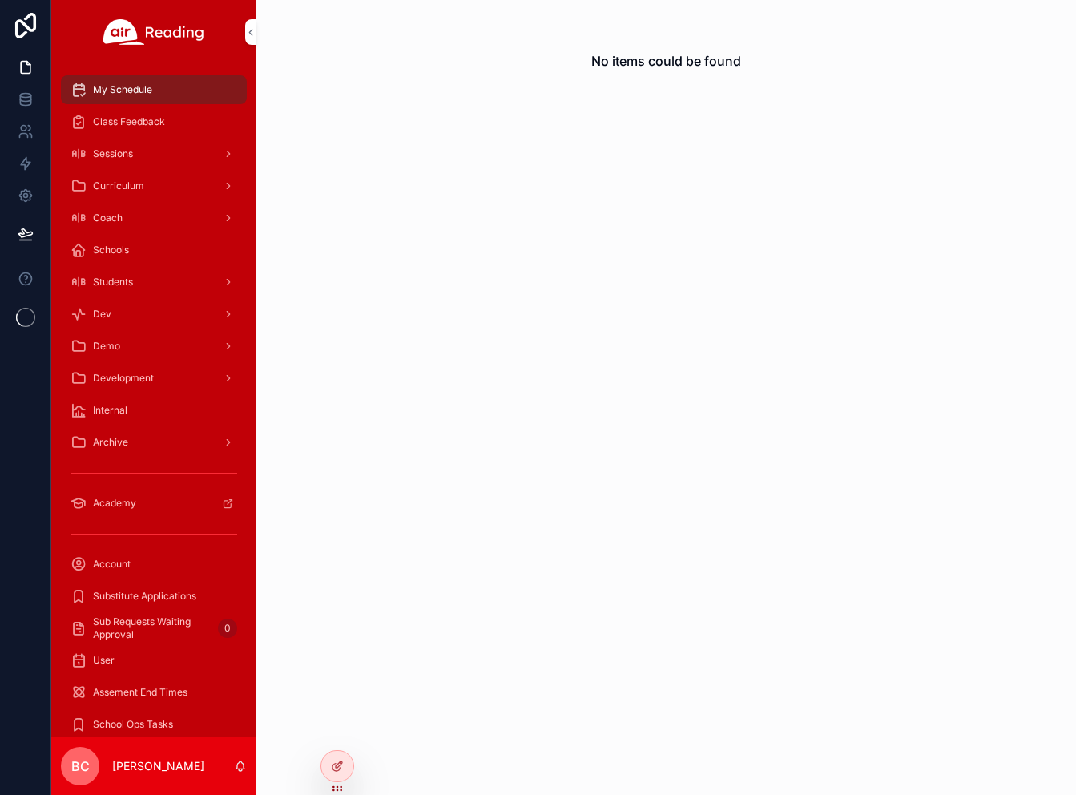  What do you see at coordinates (103, 660) in the screenshot?
I see `span: User` at bounding box center [103, 660].